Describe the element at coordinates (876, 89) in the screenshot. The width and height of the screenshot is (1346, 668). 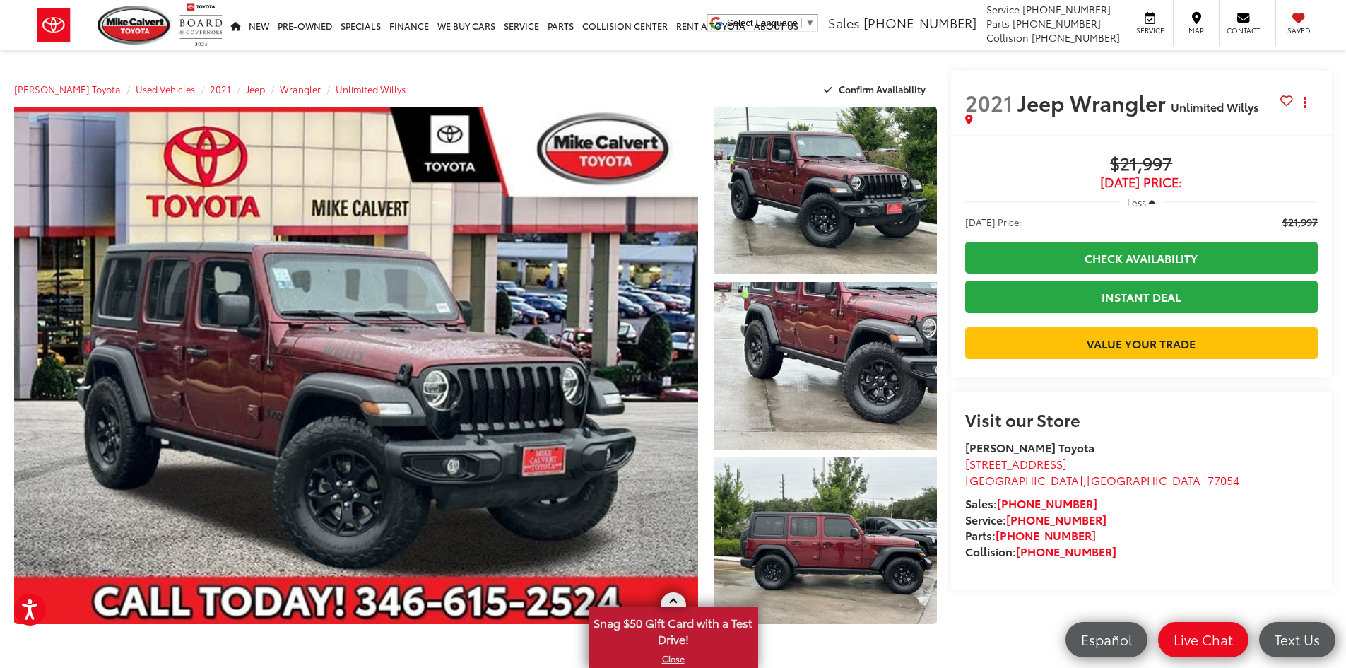
I see `button: Confirm Availability` at that location.